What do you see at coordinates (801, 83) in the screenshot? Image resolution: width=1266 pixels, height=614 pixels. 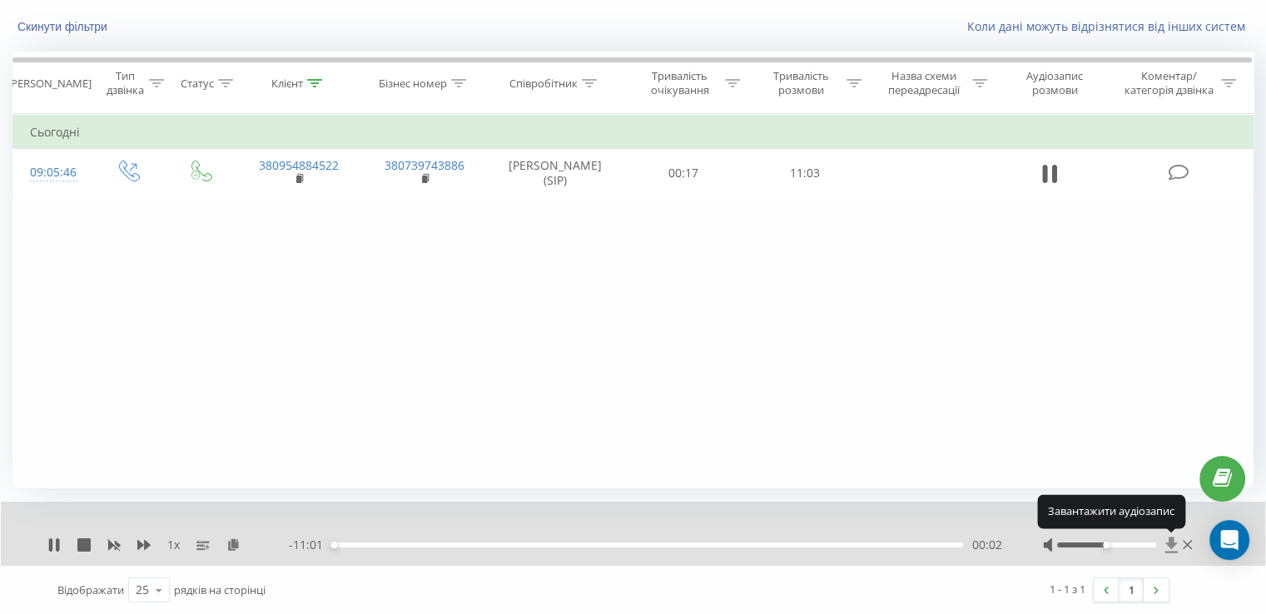 I see `div: Тривалість розмови` at bounding box center [801, 83].